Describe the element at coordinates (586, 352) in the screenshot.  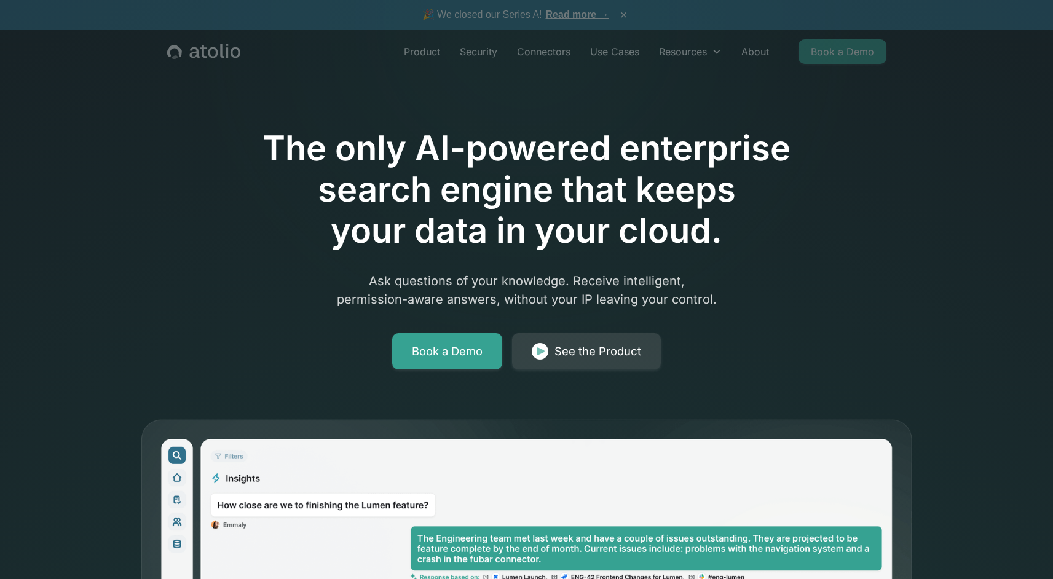
I see `a: See the Product` at that location.